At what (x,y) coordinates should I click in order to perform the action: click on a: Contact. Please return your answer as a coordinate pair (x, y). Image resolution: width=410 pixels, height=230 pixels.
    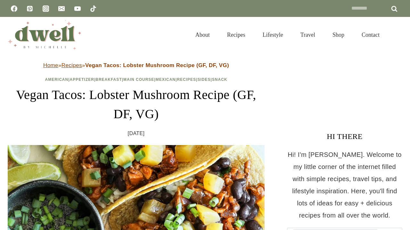
    Looking at the image, I should click on (370, 35).